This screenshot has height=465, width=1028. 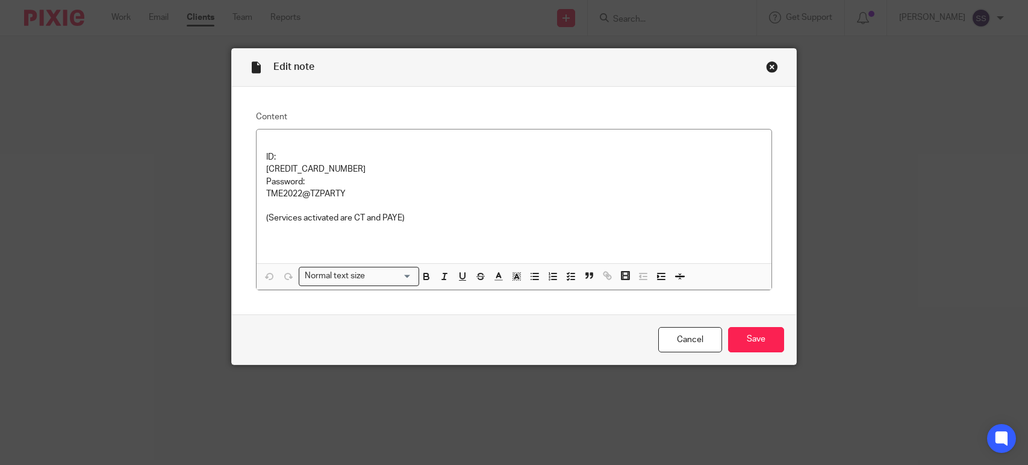 What do you see at coordinates (514, 157) in the screenshot?
I see `p: ID:` at bounding box center [514, 157].